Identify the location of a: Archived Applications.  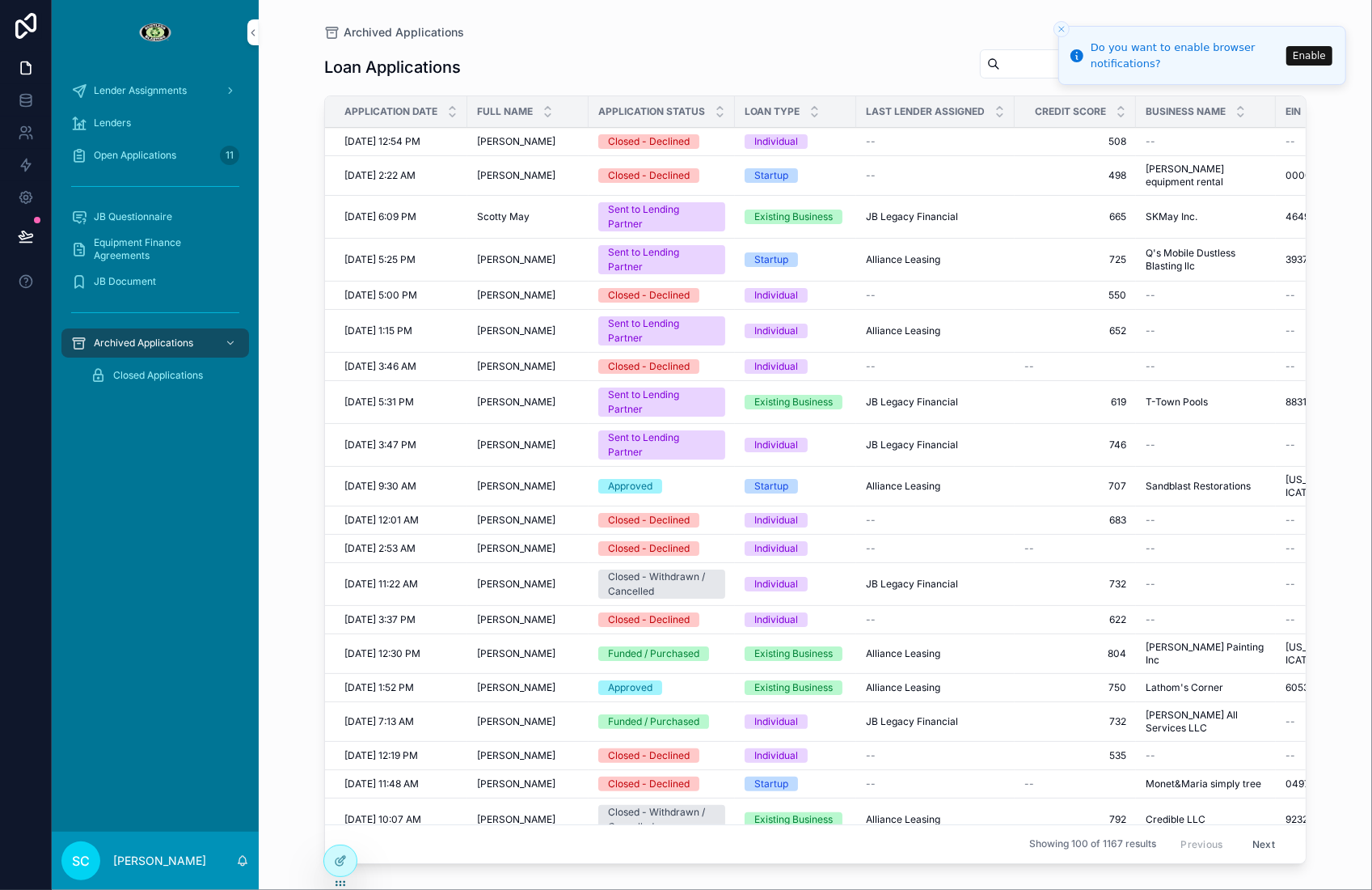
(394, 32).